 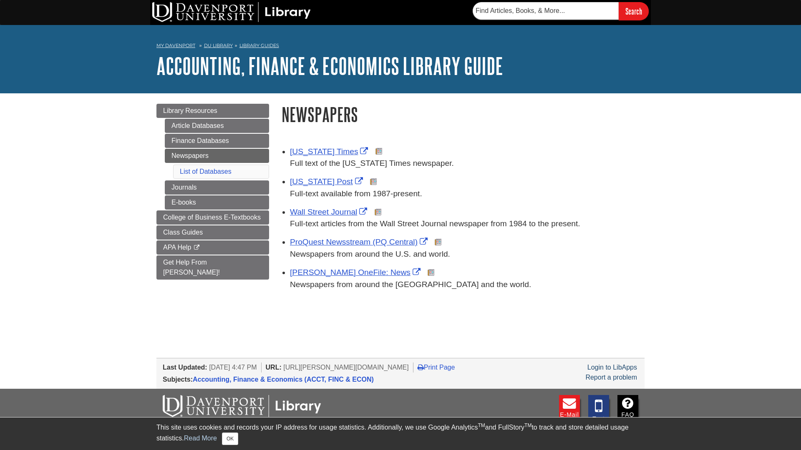 I want to click on span: Subjects:, so click(x=178, y=379).